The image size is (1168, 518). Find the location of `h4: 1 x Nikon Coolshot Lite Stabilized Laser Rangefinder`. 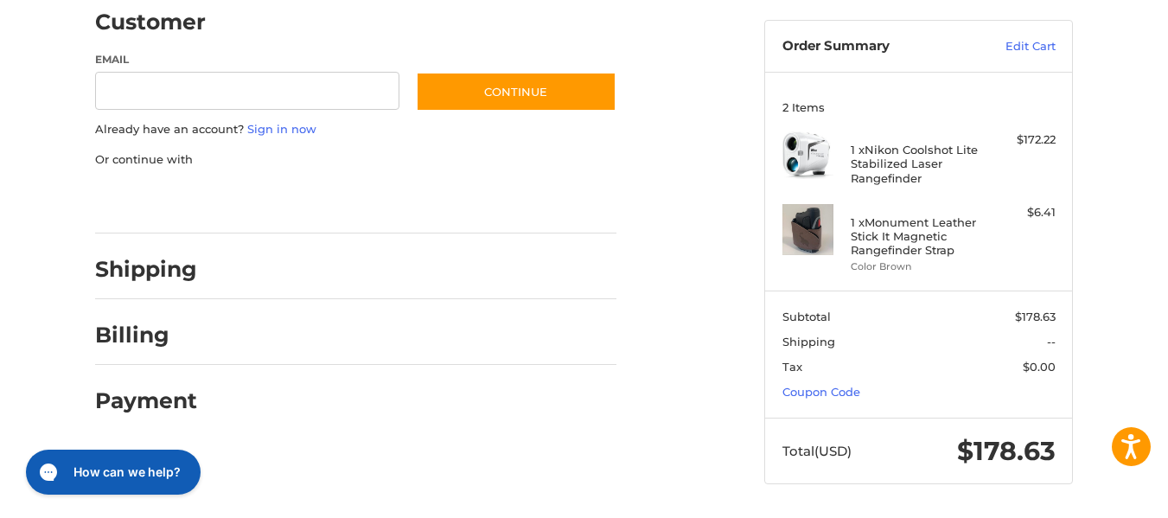

h4: 1 x Nikon Coolshot Lite Stabilized Laser Rangefinder is located at coordinates (916, 163).